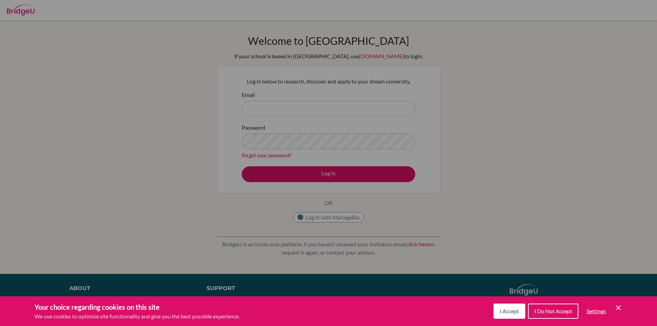  Describe the element at coordinates (618, 308) in the screenshot. I see `button: Save and close` at that location.